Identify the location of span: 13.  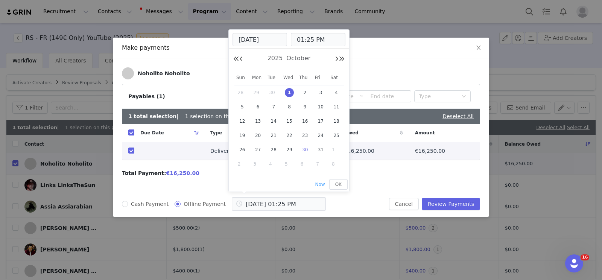
(258, 121).